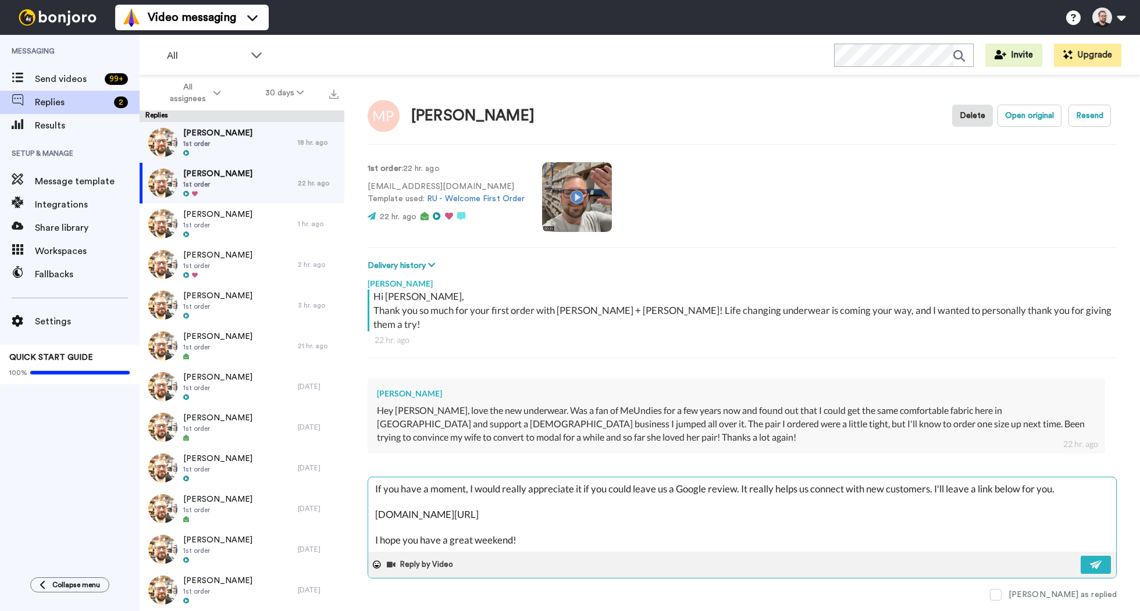 This screenshot has height=611, width=1140. I want to click on a: Invite, so click(1014, 55).